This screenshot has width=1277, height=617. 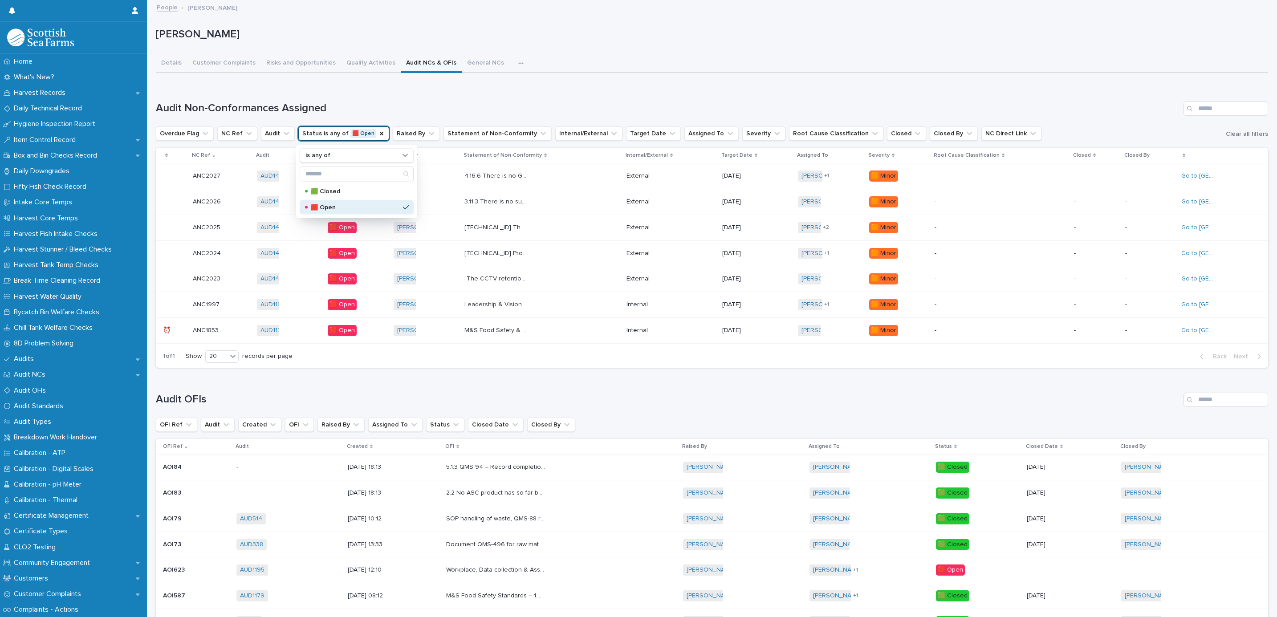 I want to click on h1: Audit Non-Conformances Assigned, so click(x=668, y=108).